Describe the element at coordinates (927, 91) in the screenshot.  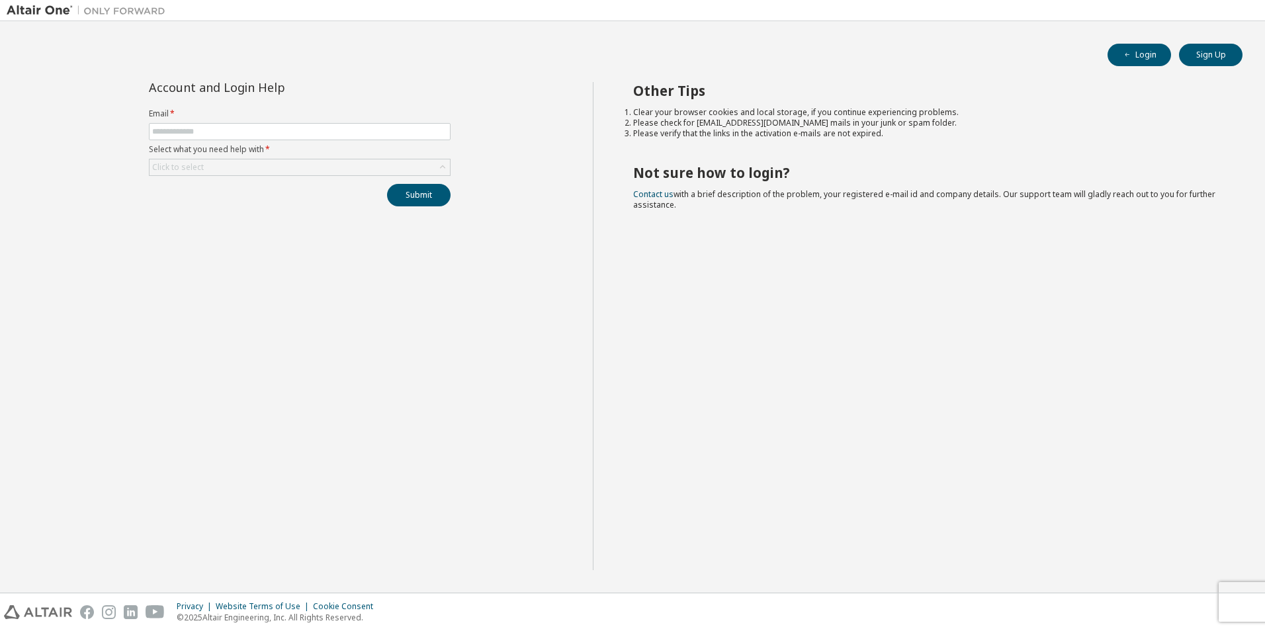
I see `h2: Other Tips` at that location.